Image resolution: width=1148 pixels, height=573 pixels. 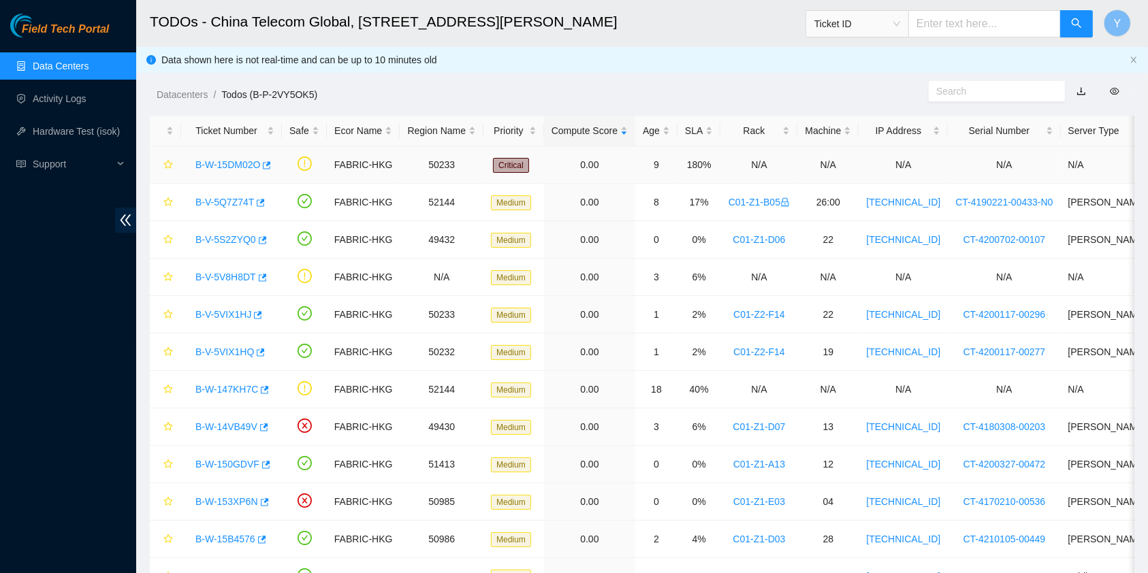 I want to click on a: B-W-15B4576, so click(x=225, y=539).